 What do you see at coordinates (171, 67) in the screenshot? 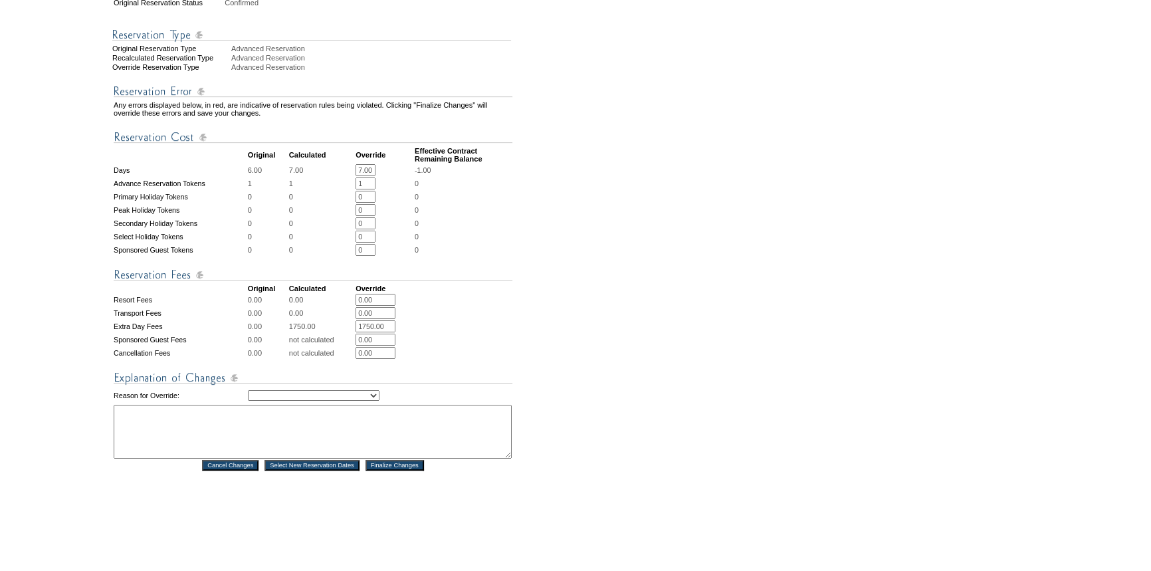
I see `div: Override Reservation Type` at bounding box center [171, 67].